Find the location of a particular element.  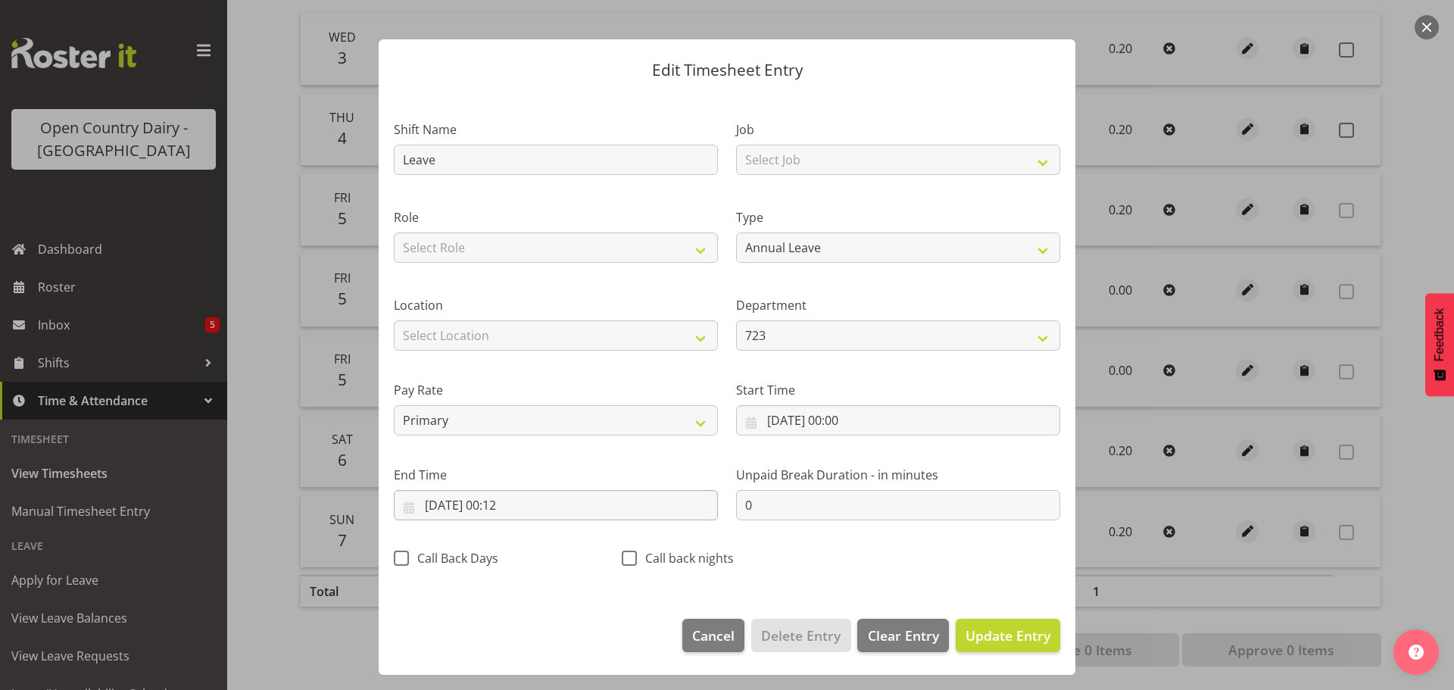

button: Delete Entry is located at coordinates (800, 635).